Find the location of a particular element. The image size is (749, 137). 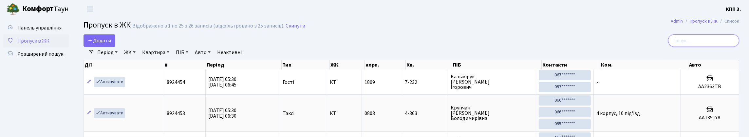

span: 0803 is located at coordinates (370, 113).